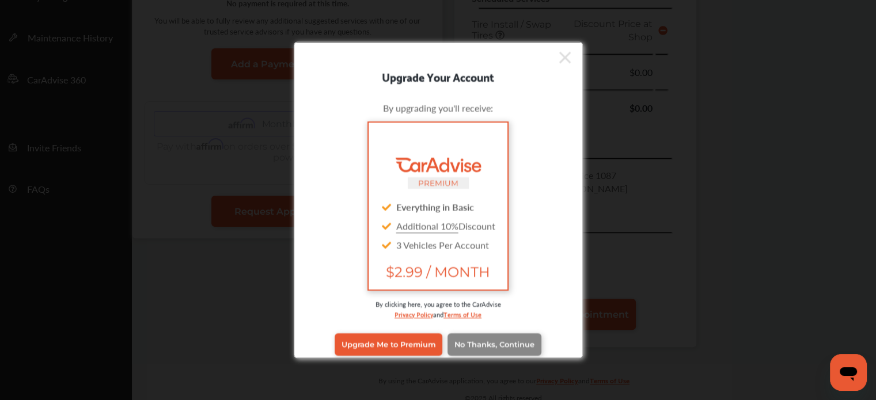 This screenshot has width=876, height=400. Describe the element at coordinates (388, 345) in the screenshot. I see `a: Upgrade Me to Premium` at that location.